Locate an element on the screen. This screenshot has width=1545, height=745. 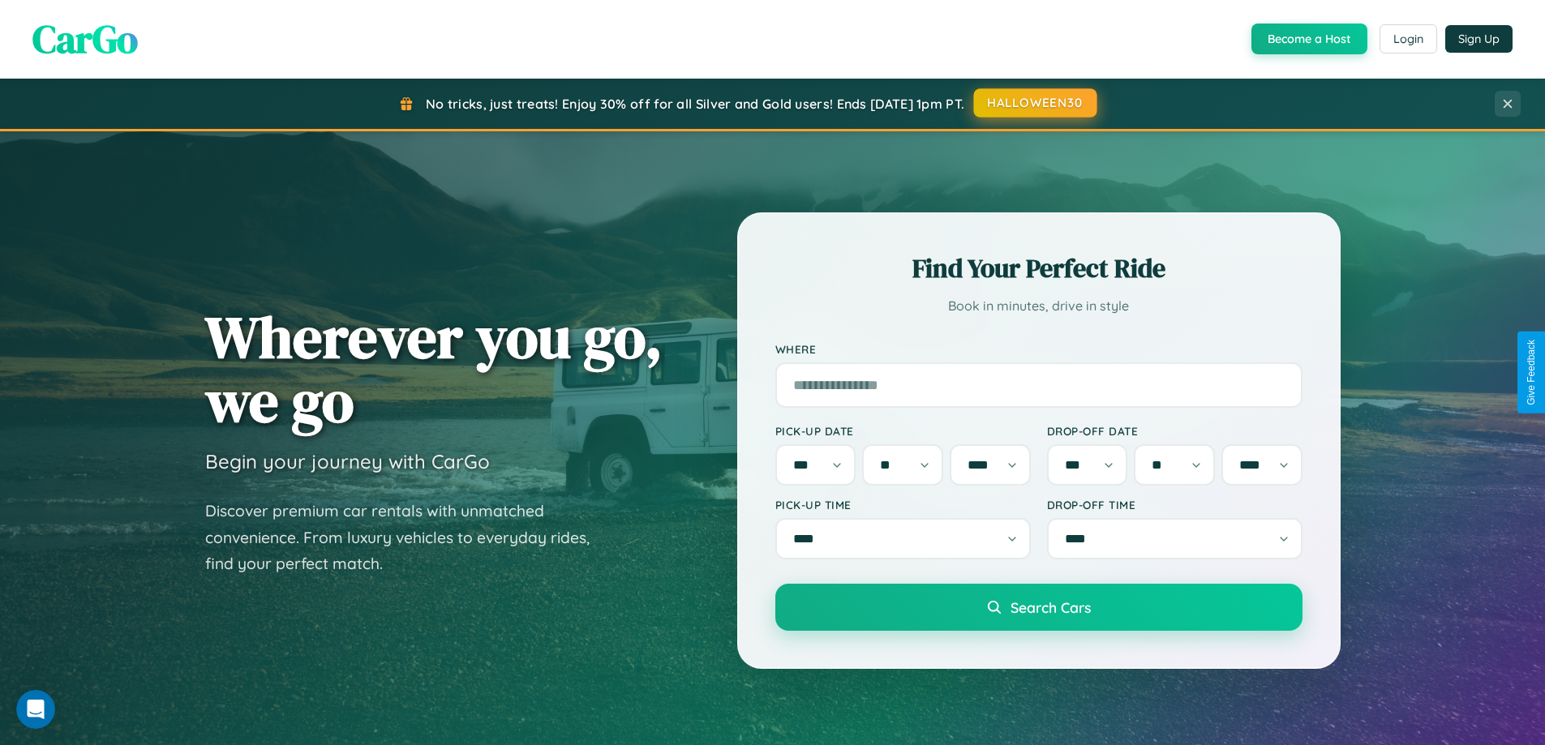
button: Become a Host is located at coordinates (1309, 39).